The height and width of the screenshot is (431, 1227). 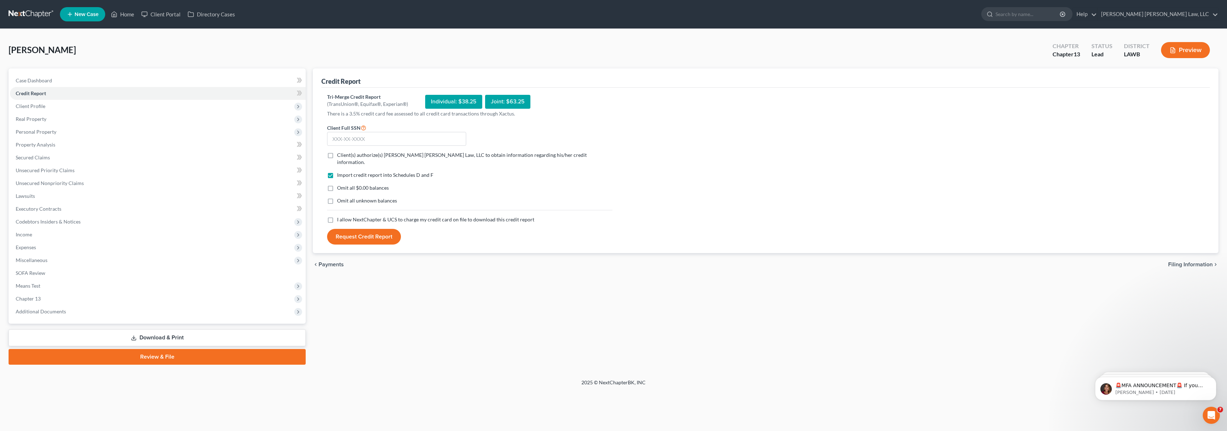 I want to click on a: SOFA Review, so click(x=158, y=273).